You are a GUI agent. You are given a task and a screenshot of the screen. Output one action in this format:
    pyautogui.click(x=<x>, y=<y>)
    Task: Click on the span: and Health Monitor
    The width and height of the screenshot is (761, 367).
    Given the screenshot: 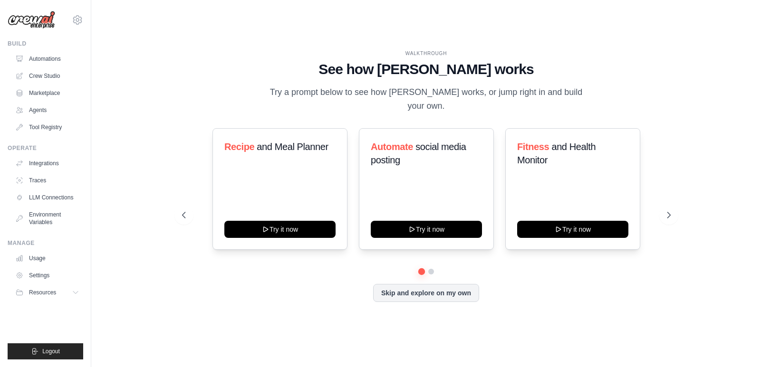 What is the action you would take?
    pyautogui.click(x=556, y=153)
    